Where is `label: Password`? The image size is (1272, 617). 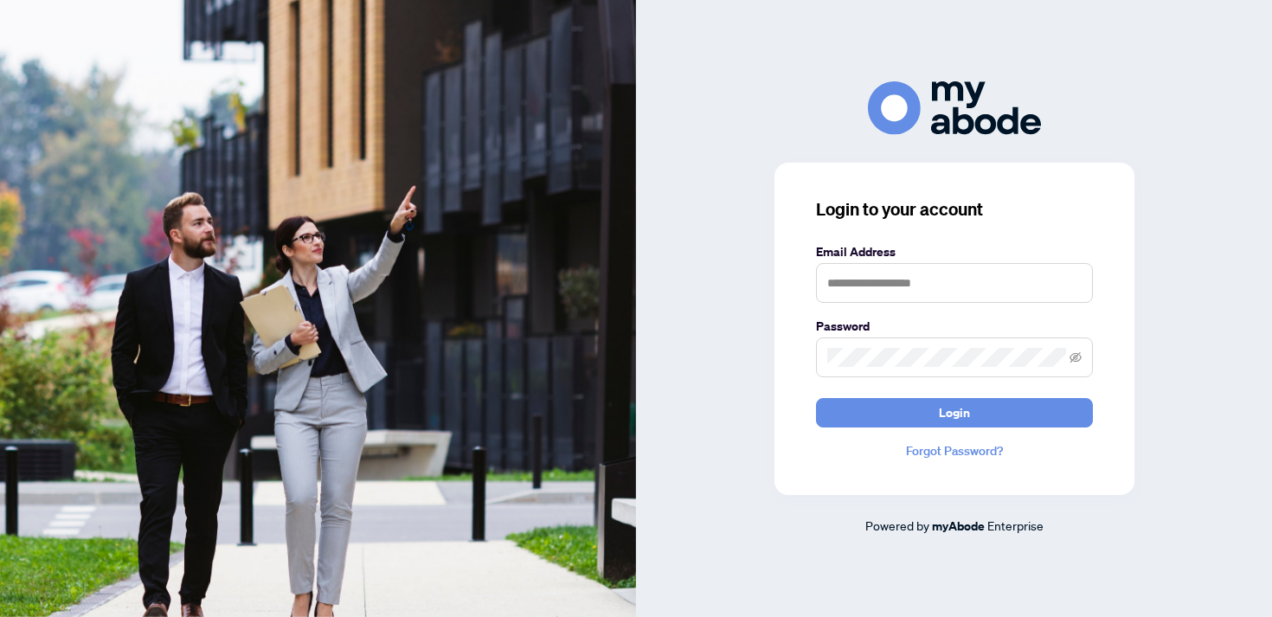
label: Password is located at coordinates (954, 326).